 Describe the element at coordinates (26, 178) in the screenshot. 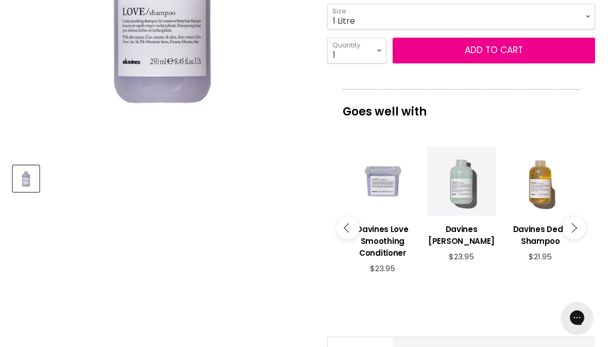

I see `img: Davines Love Smoothing Shampoo` at that location.